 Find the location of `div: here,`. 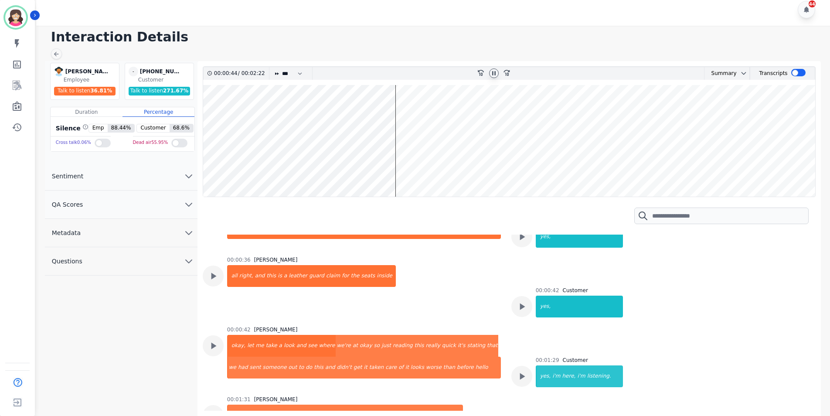

div: here, is located at coordinates (569, 376).